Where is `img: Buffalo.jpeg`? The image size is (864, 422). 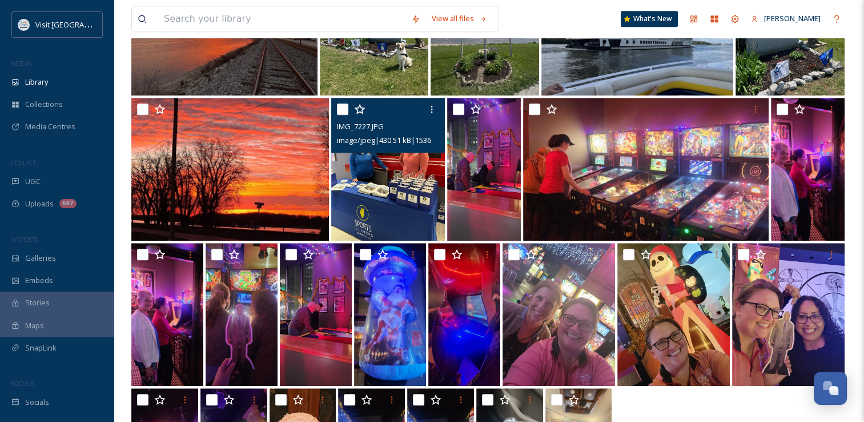
img: Buffalo.jpeg is located at coordinates (230, 169).